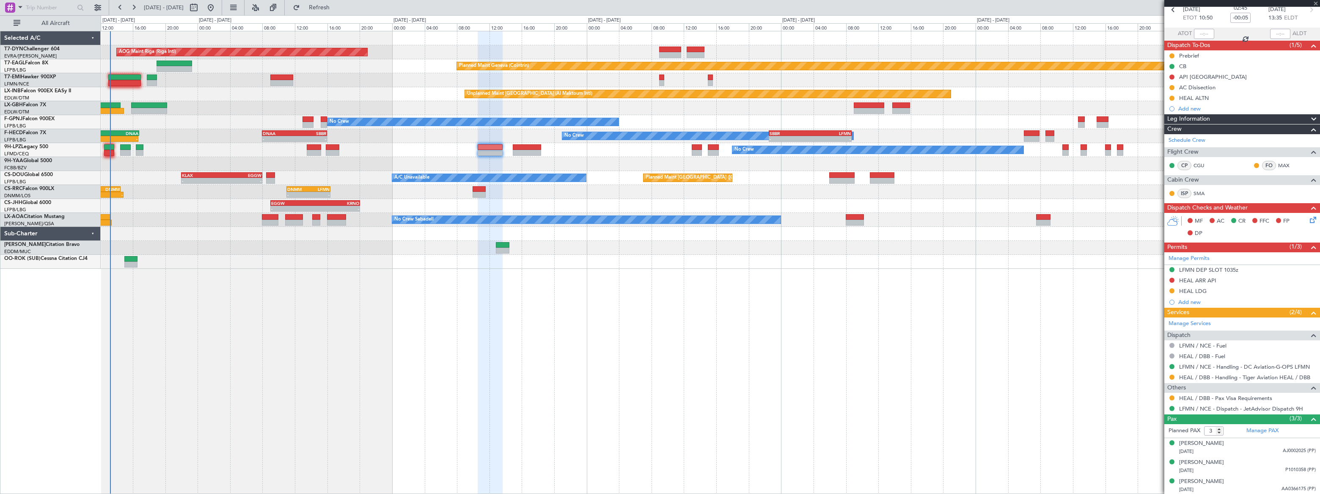  I want to click on div: KRNO, so click(337, 203).